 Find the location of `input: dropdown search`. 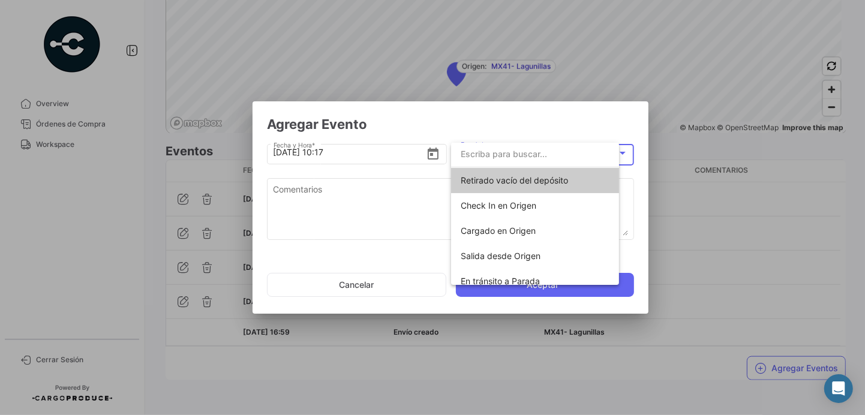

input: dropdown search is located at coordinates (535, 154).